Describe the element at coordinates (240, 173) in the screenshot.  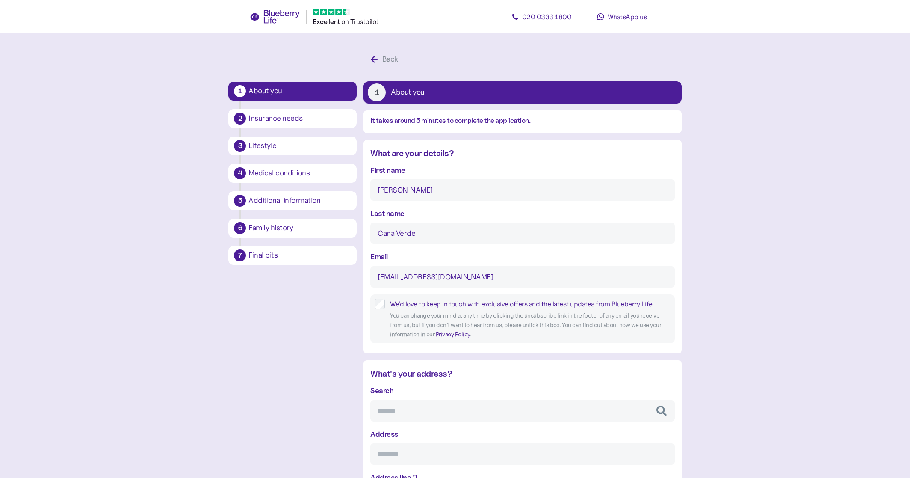
I see `div: 4` at that location.